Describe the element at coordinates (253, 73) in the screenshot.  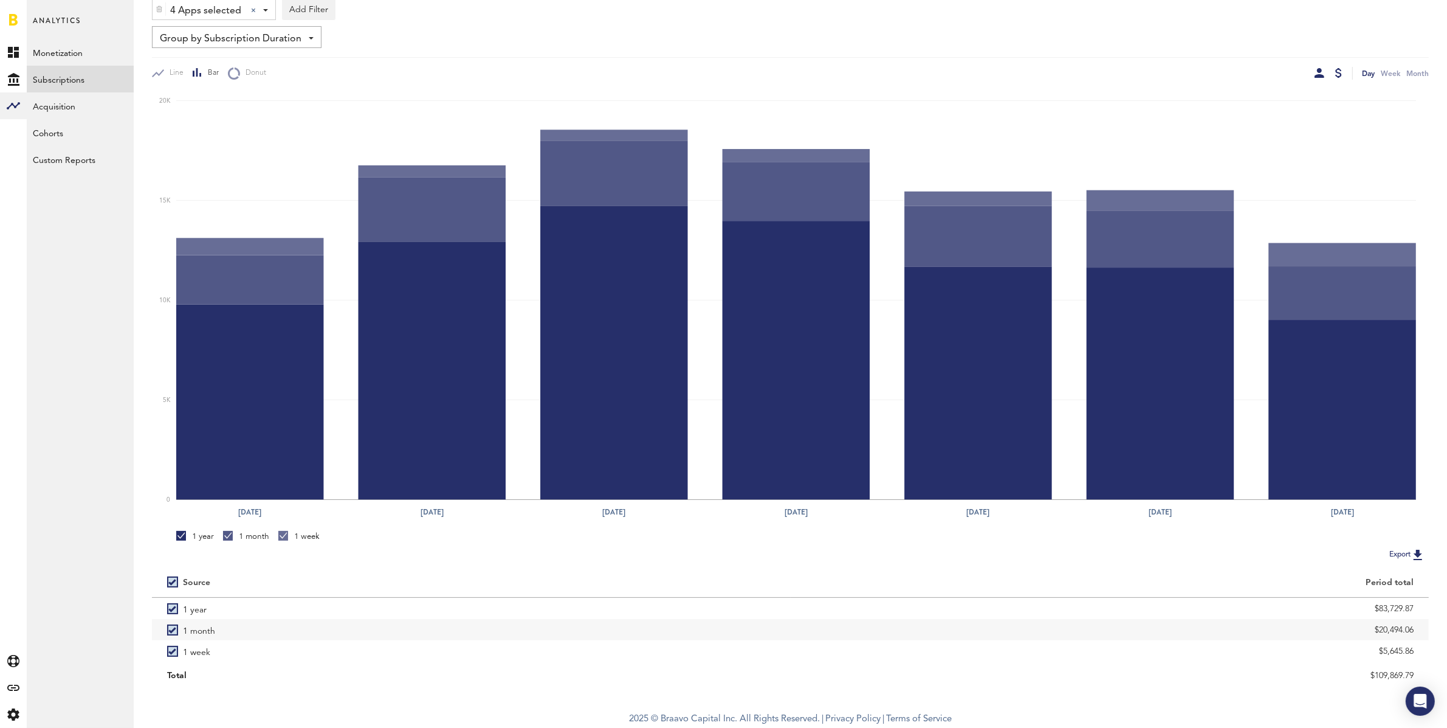
I see `span: Donut` at that location.